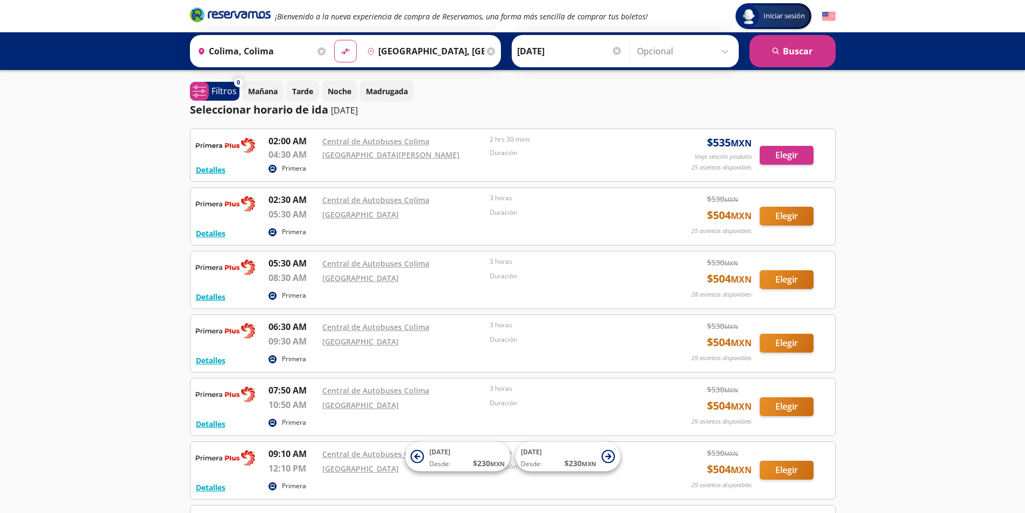  Describe the element at coordinates (440, 464) in the screenshot. I see `span: Desde:` at that location.